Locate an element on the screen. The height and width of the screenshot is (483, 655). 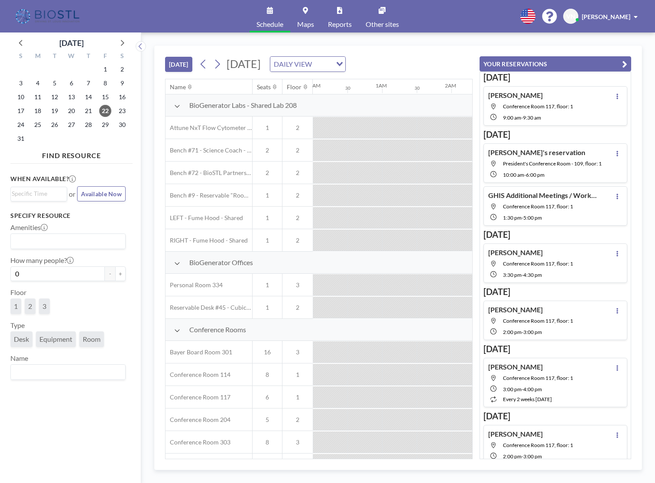
button: YOUR RESERVATIONS is located at coordinates (555, 64).